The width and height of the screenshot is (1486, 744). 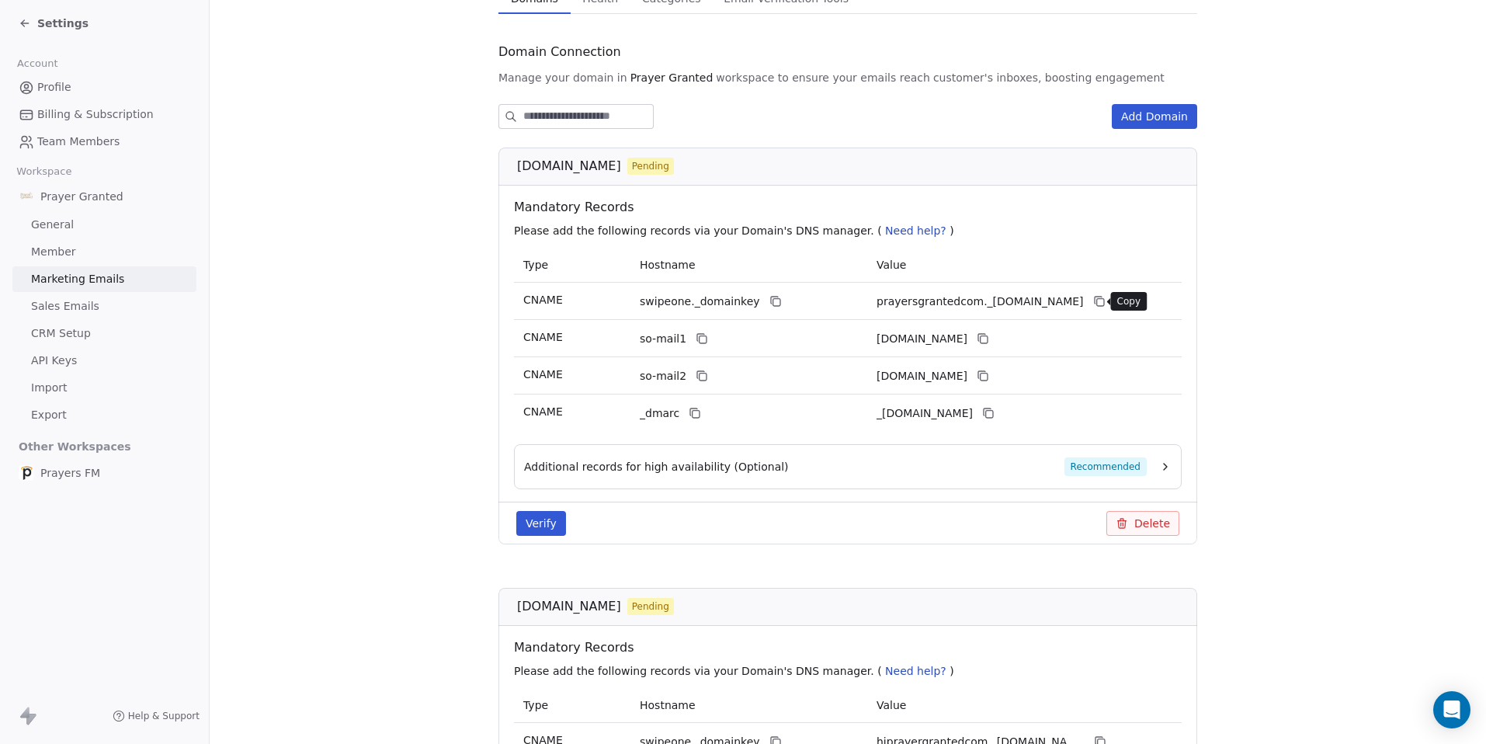 What do you see at coordinates (49, 387) in the screenshot?
I see `span: Import` at bounding box center [49, 387].